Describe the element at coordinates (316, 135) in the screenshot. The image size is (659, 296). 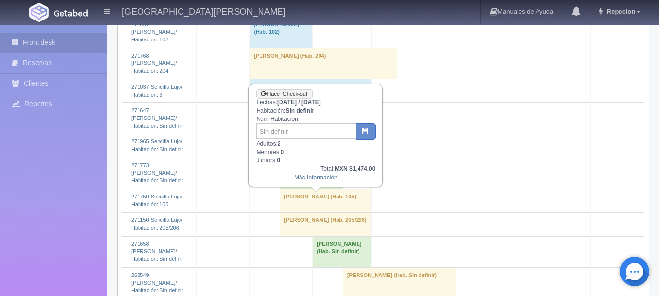
I see `div: Fechas: Habitación: Núm Habitación: Adultos: Menores: Juniors:` at that location.